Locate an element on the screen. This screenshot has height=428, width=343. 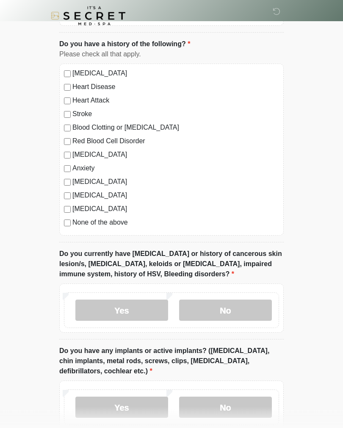
input: Heart Disease is located at coordinates (67, 88).